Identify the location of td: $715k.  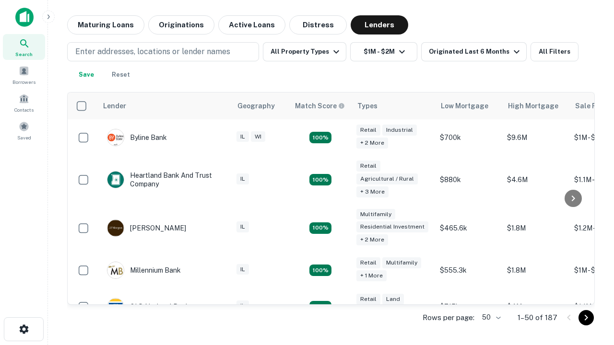
(468, 307).